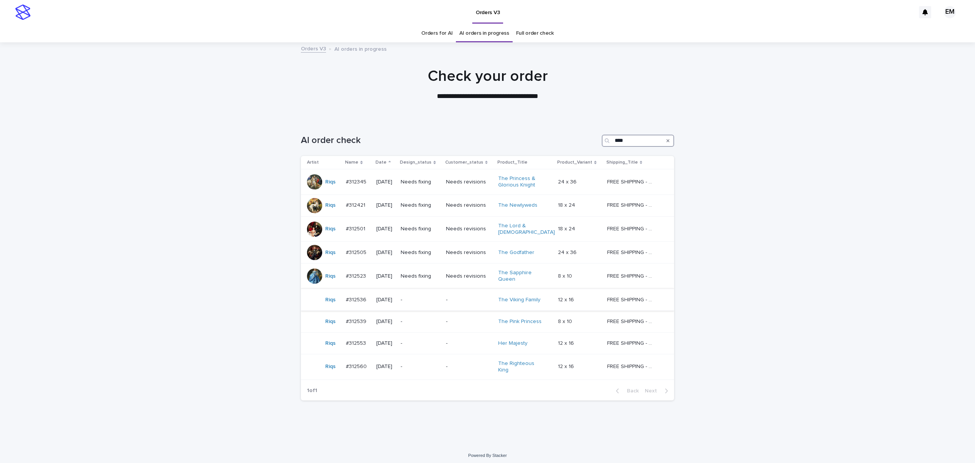 The height and width of the screenshot is (463, 975). Describe the element at coordinates (513, 343) in the screenshot. I see `a: Her Majesty` at that location.